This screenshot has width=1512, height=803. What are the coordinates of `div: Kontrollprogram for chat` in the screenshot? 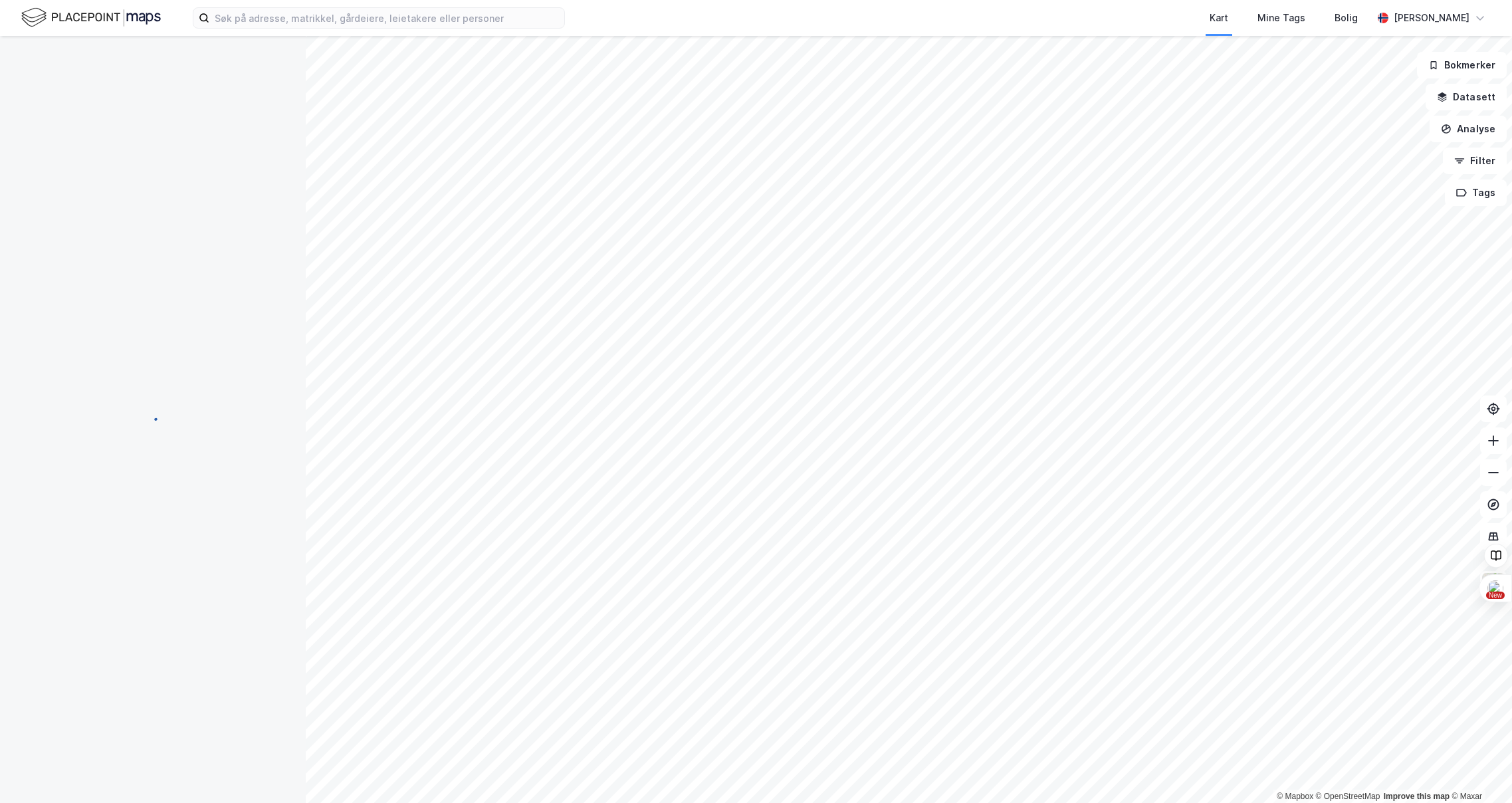 It's located at (1479, 771).